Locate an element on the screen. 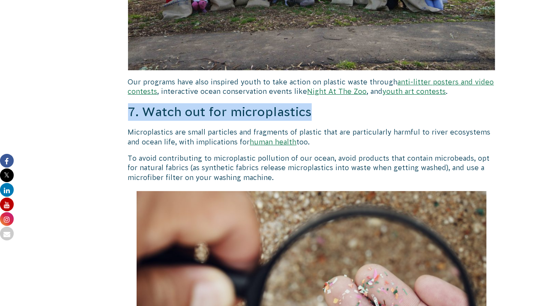 This screenshot has height=306, width=546. a: Night At The Zoo is located at coordinates (337, 91).